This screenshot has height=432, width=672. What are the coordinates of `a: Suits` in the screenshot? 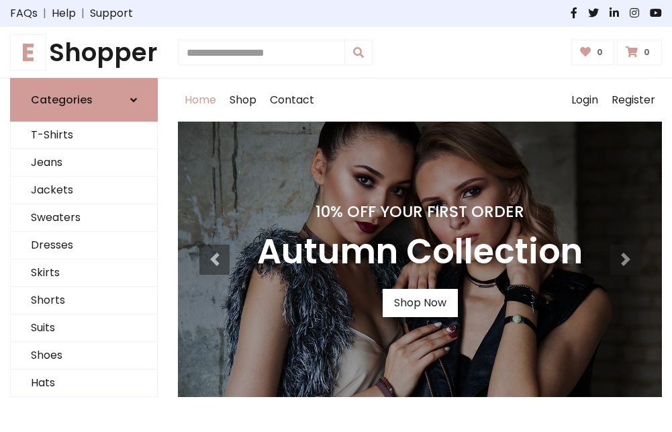 It's located at (84, 328).